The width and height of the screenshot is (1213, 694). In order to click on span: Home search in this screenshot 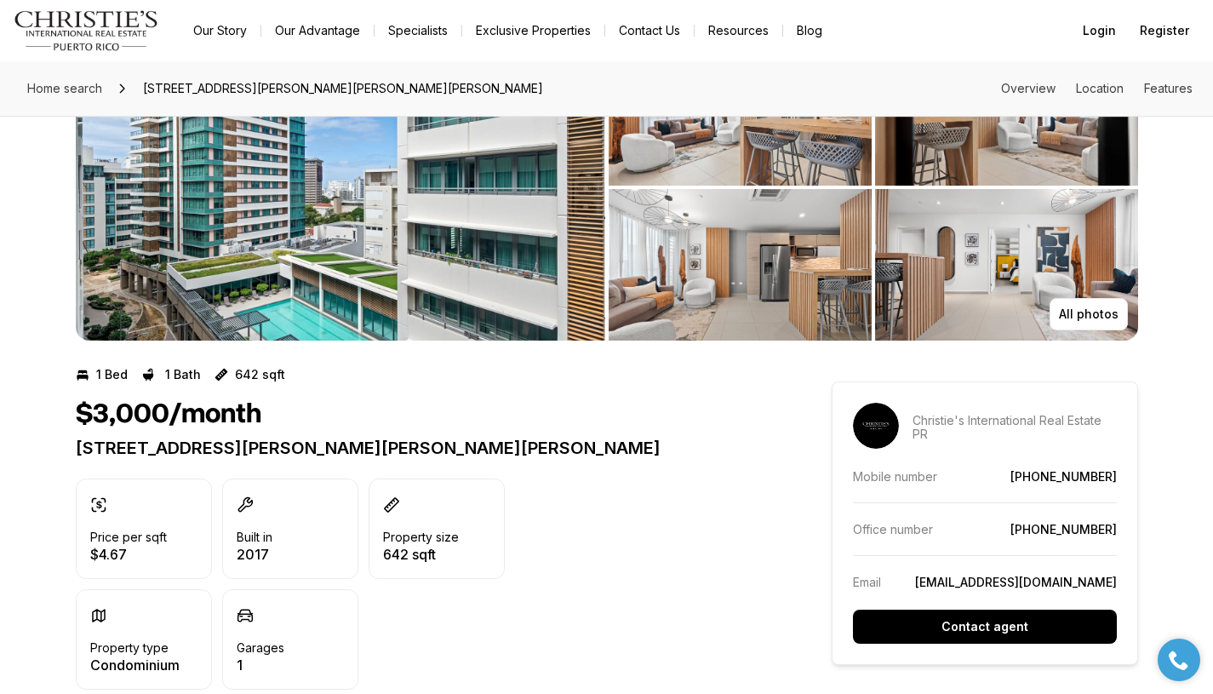, I will do `click(65, 88)`.